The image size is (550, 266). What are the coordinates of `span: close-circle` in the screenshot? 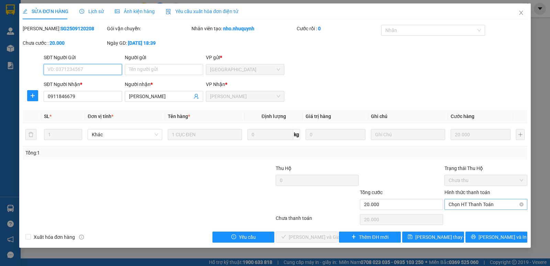 It's located at (521, 204).